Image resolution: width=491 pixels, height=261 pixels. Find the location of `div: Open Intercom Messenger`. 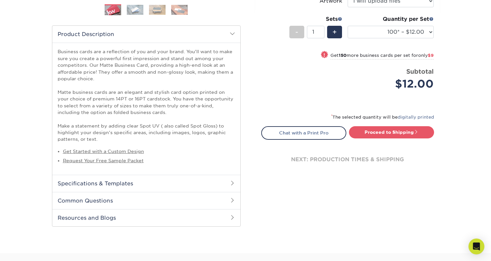

div: Open Intercom Messenger is located at coordinates (476, 247).